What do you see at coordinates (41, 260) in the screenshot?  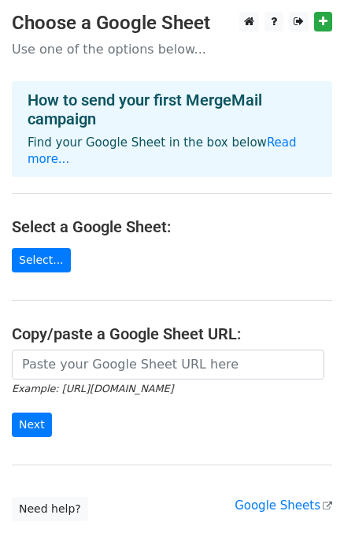 I see `a: Select...` at bounding box center [41, 260].